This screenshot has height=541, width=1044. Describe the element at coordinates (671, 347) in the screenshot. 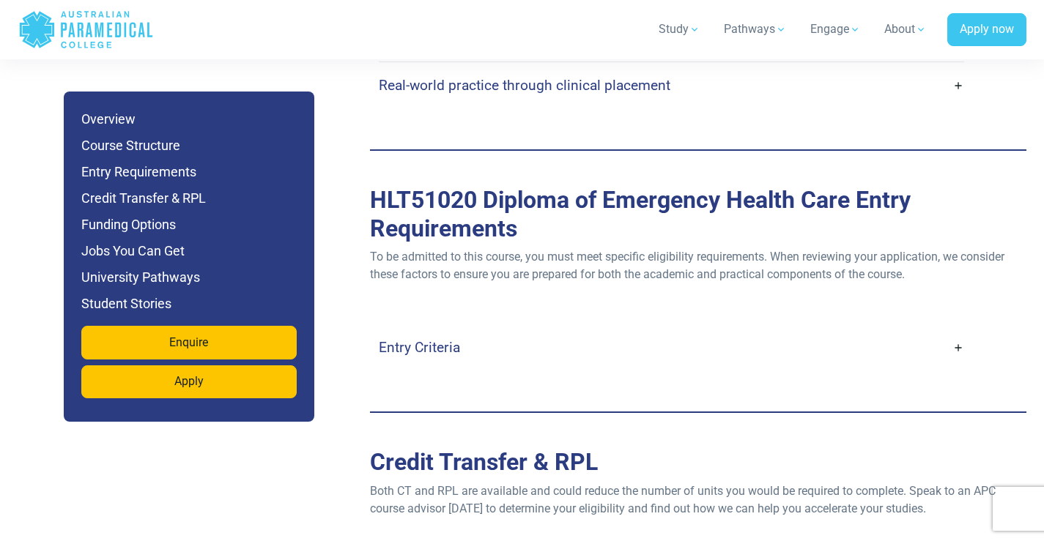

I see `a: Entry Criteria` at that location.